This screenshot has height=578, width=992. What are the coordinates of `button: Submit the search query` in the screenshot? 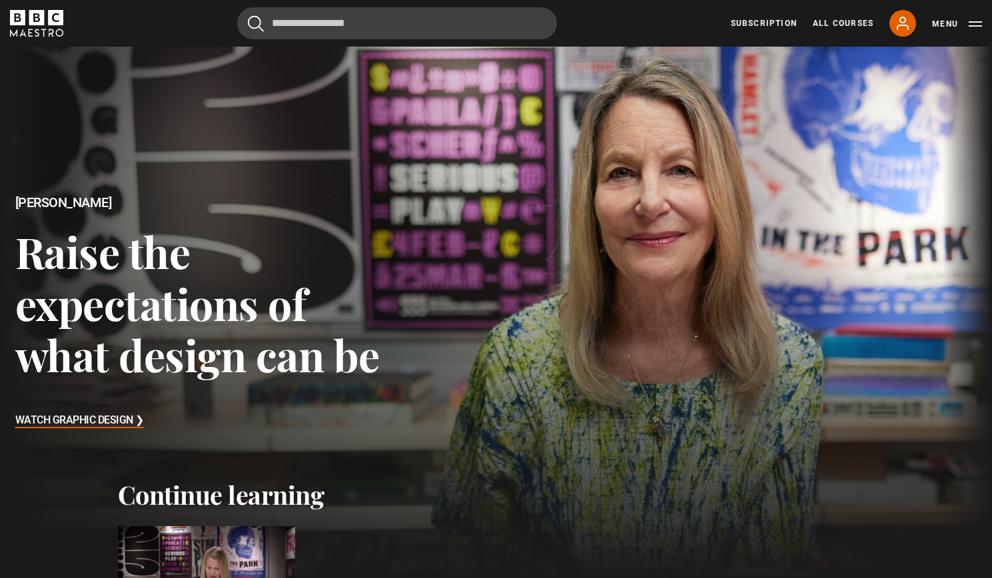 It's located at (256, 23).